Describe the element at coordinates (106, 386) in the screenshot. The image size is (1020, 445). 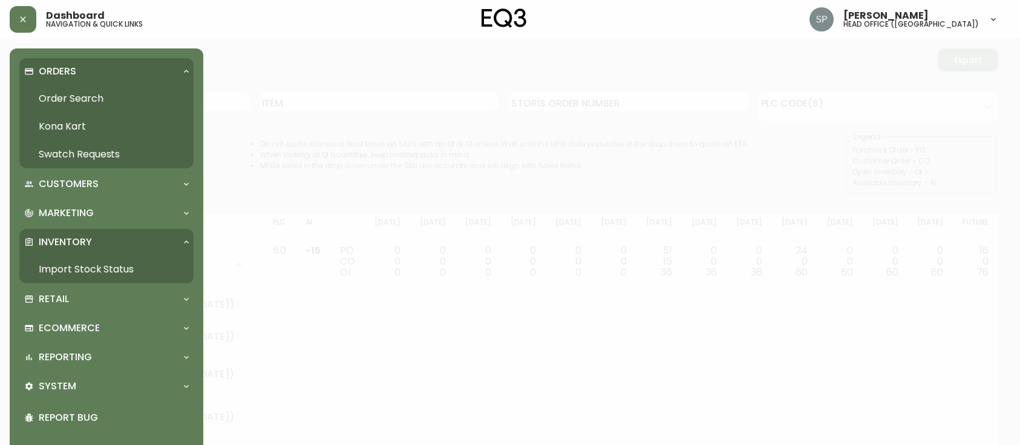
I see `div: System` at that location.